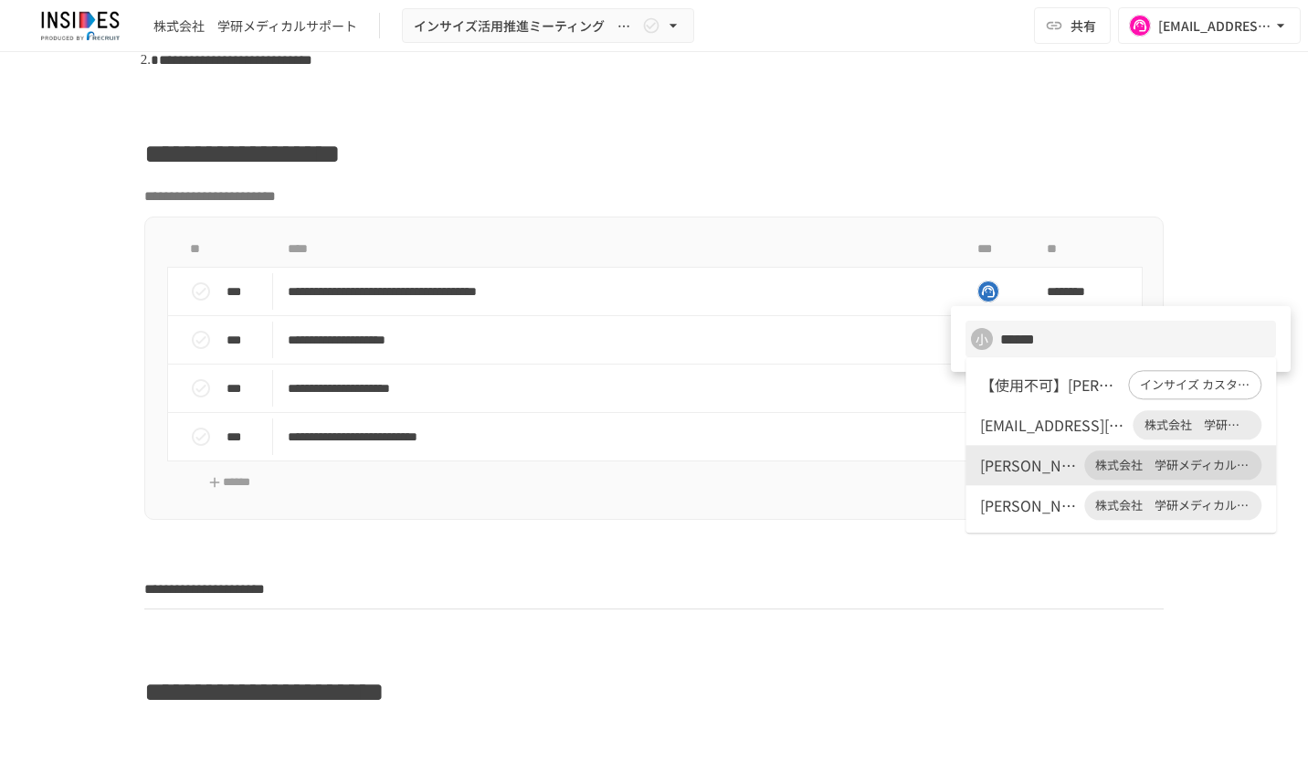  I want to click on span: インサイズ カスタマーサクセス, so click(1194, 385).